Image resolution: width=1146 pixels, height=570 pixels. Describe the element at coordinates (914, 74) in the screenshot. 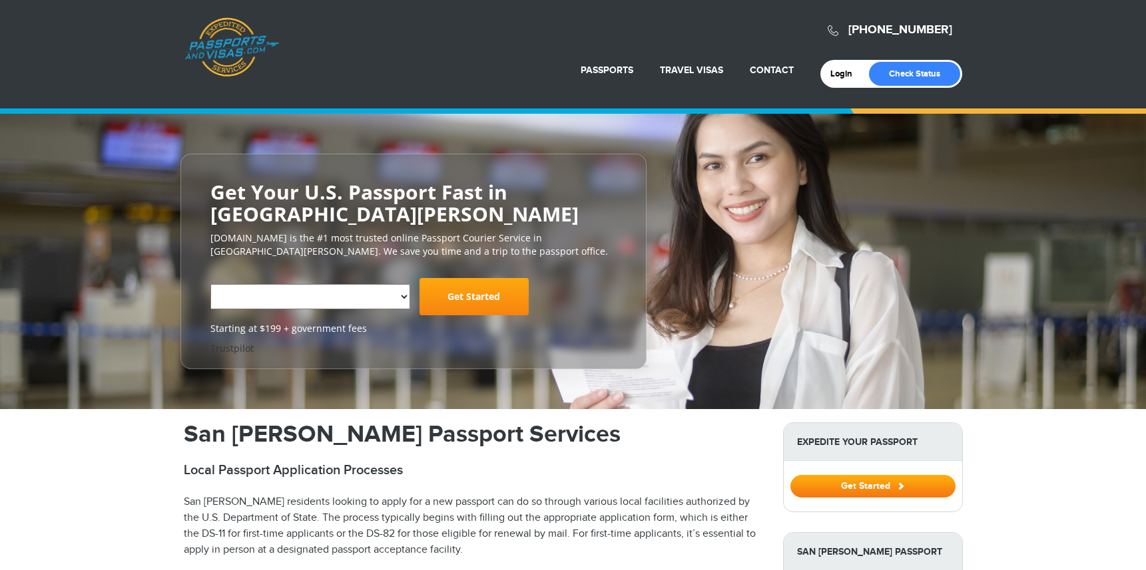

I see `a: Check Status` at that location.